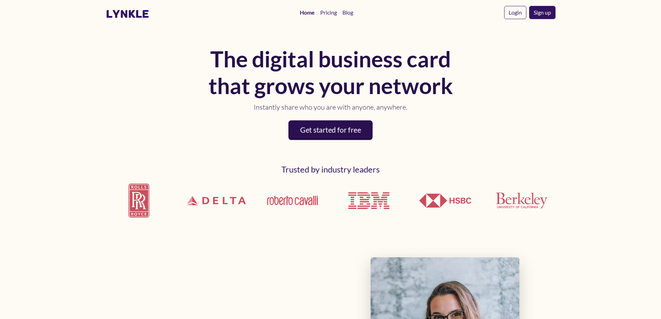  What do you see at coordinates (347, 12) in the screenshot?
I see `a: Blog` at bounding box center [347, 12].